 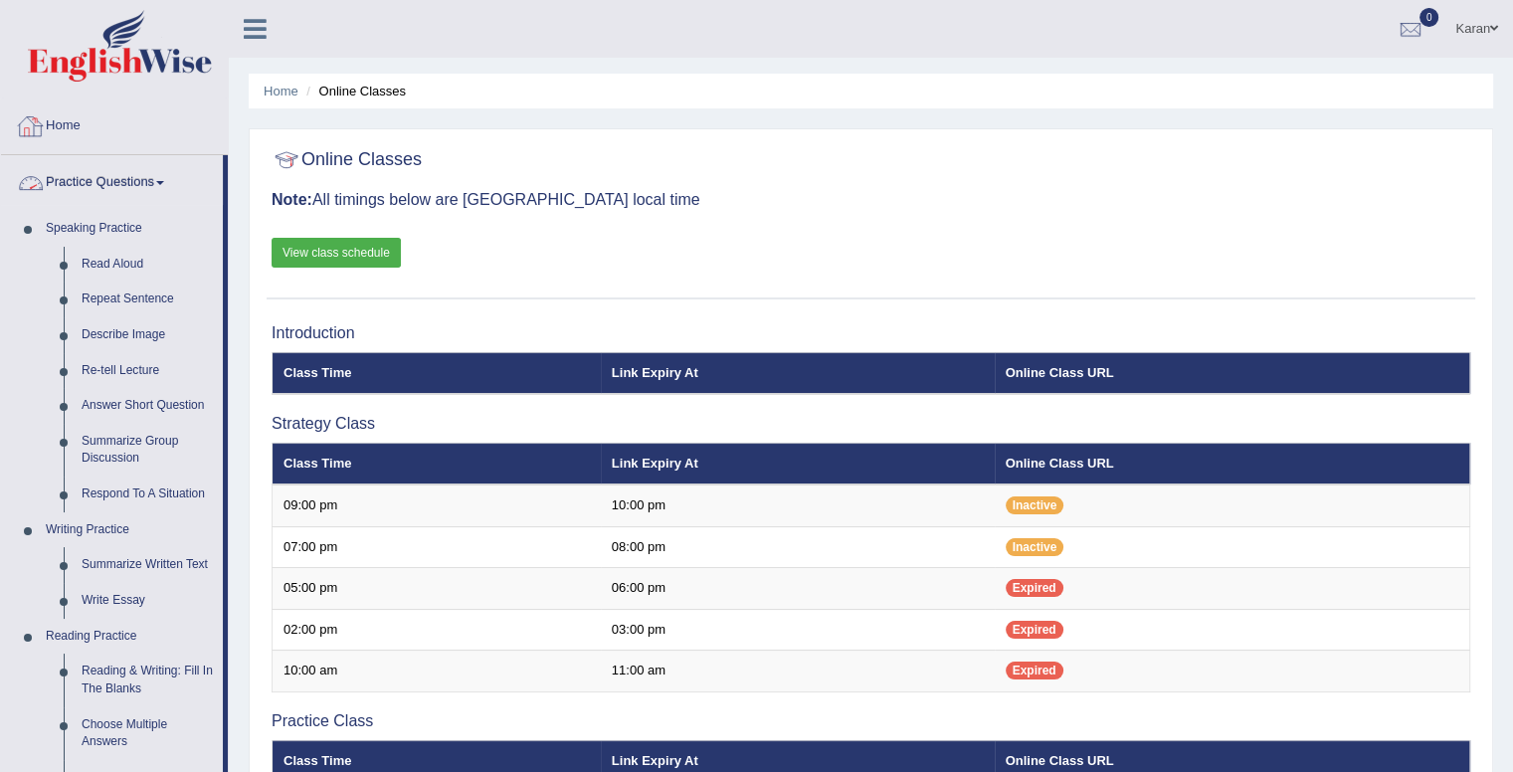 What do you see at coordinates (129, 637) in the screenshot?
I see `a: Reading Practice` at bounding box center [129, 637].